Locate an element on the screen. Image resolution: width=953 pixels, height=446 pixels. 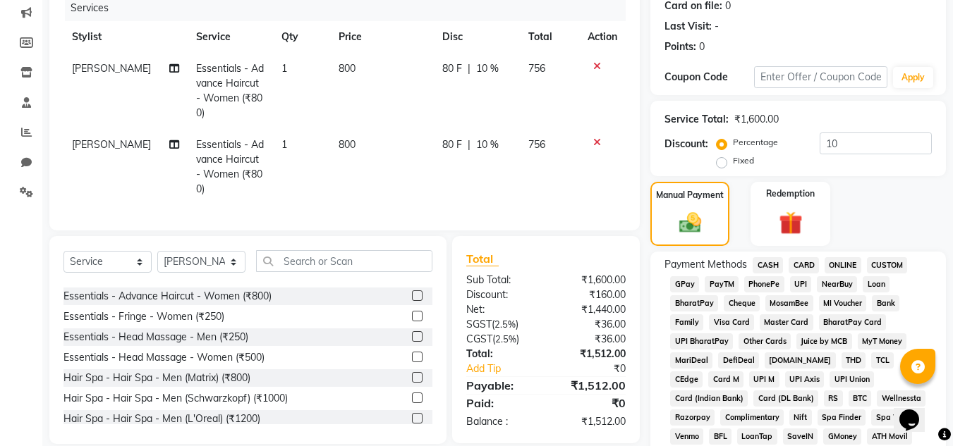
span: 2.5% is located at coordinates (506, 339).